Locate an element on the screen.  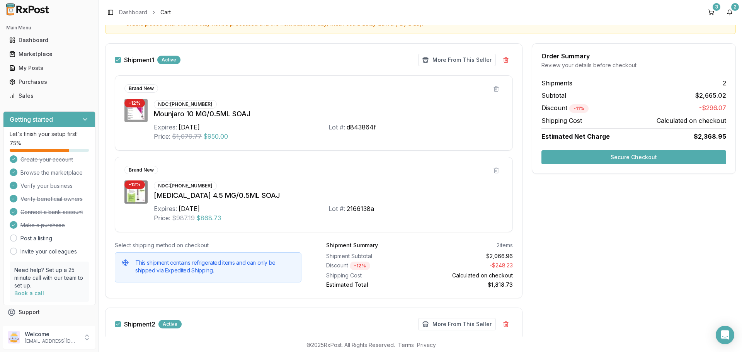
img: Mounjaro 10 MG/0.5ML SOAJ is located at coordinates (136, 111).